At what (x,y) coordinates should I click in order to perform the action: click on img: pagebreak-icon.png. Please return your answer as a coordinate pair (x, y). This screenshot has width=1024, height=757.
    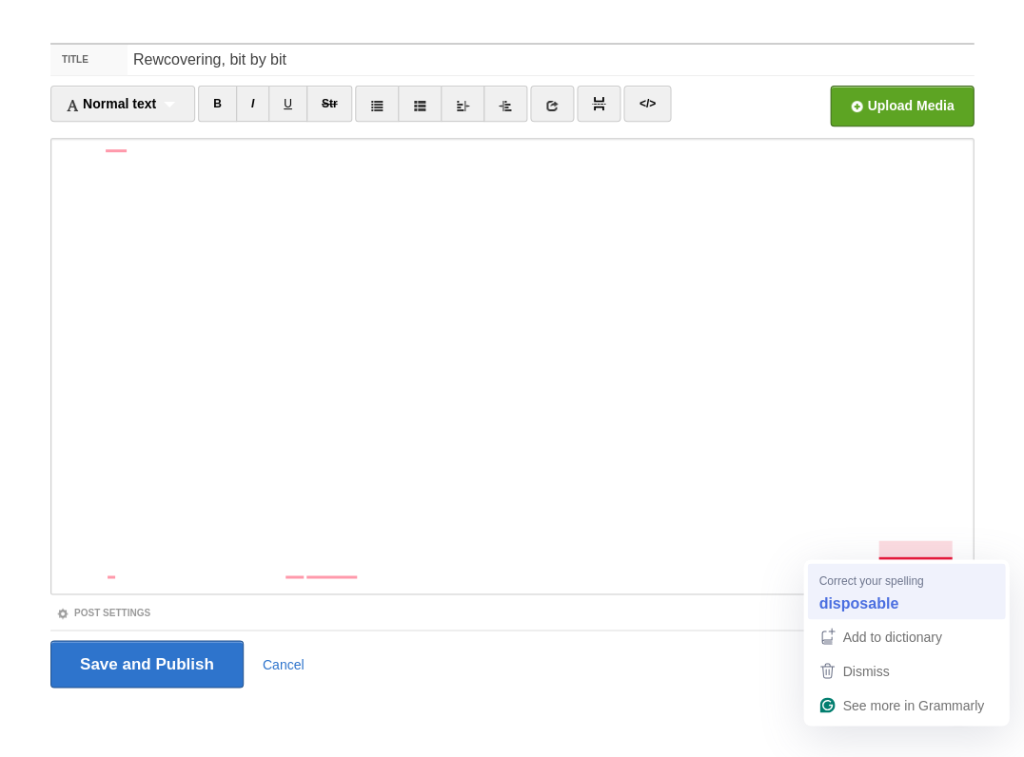
    Looking at the image, I should click on (598, 104).